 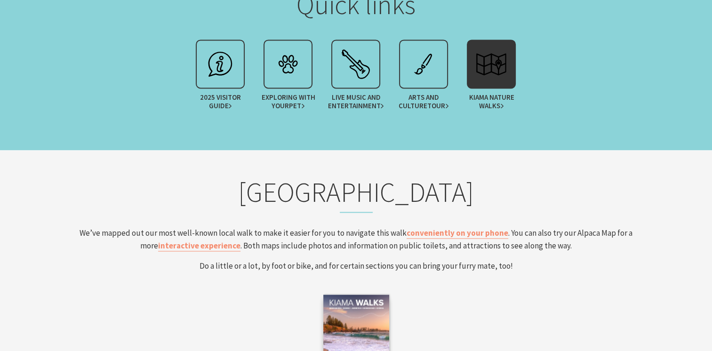 I want to click on span: Arts and Culture, so click(x=424, y=102).